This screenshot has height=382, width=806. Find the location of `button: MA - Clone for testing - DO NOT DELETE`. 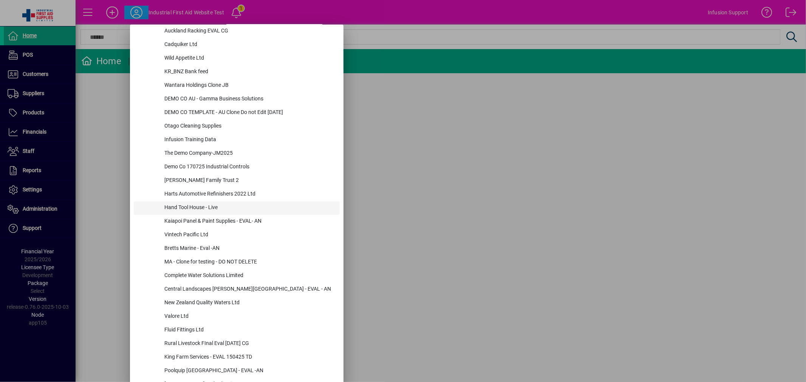

button: MA - Clone for testing - DO NOT DELETE is located at coordinates (237, 263).